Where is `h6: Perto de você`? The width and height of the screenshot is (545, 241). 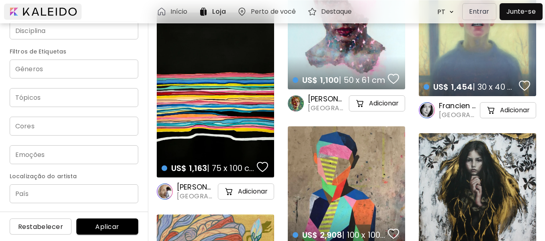 h6: Perto de você is located at coordinates (273, 12).